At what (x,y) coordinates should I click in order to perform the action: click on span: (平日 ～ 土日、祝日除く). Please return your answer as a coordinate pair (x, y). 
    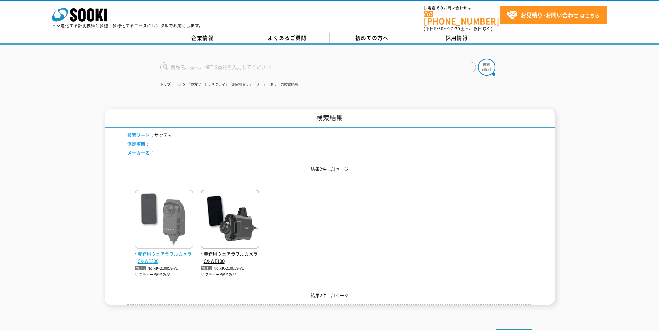
    Looking at the image, I should click on (458, 29).